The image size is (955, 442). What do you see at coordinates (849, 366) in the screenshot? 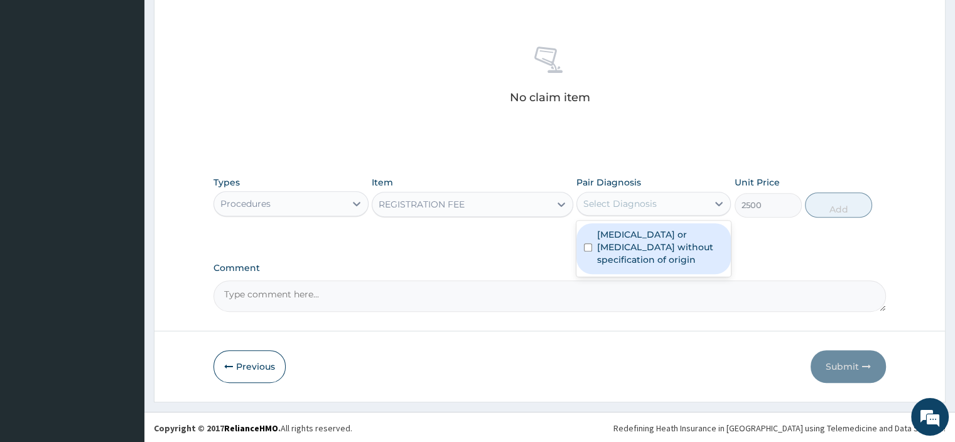
I see `button: Submit` at bounding box center [849, 366].